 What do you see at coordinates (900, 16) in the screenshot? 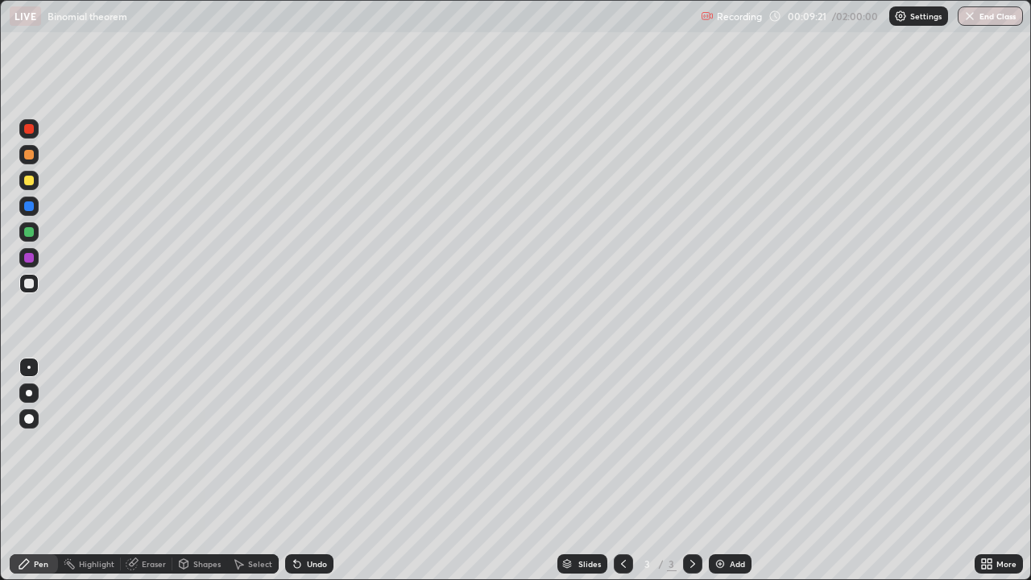
I see `img: class-settings-icons` at bounding box center [900, 16].